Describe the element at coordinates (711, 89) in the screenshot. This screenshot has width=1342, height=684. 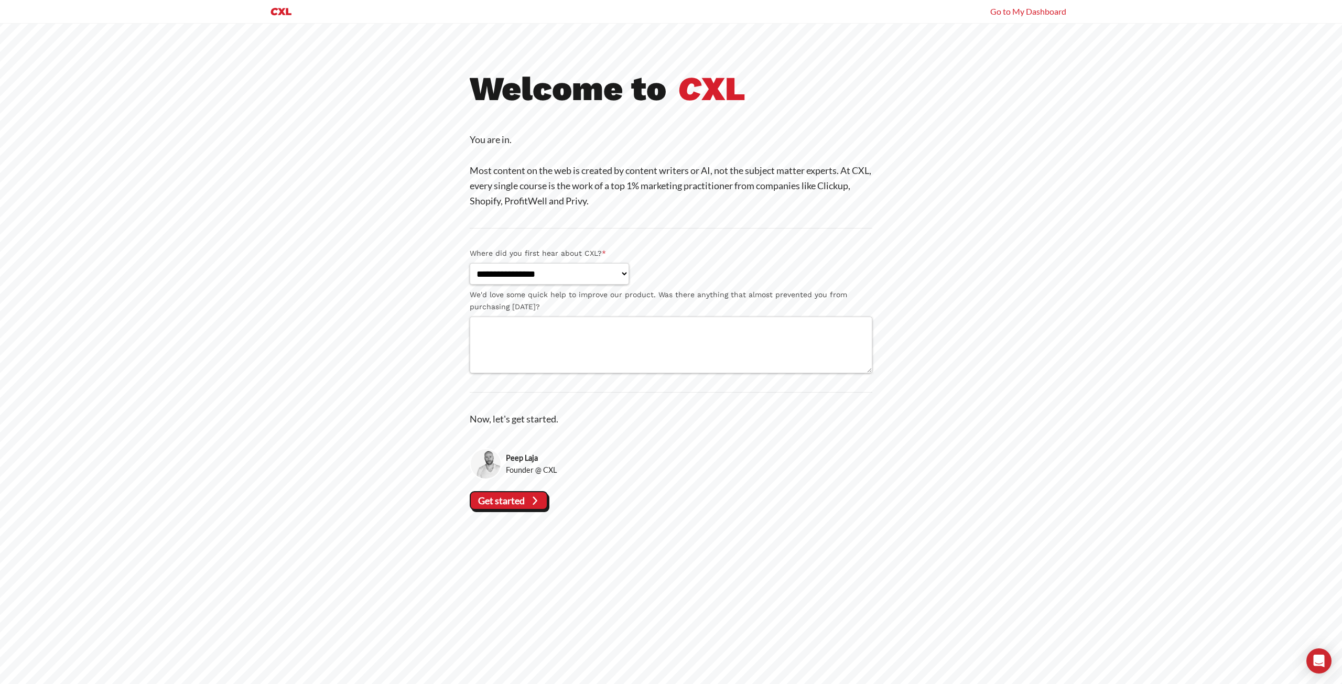
I see `b: XL` at that location.